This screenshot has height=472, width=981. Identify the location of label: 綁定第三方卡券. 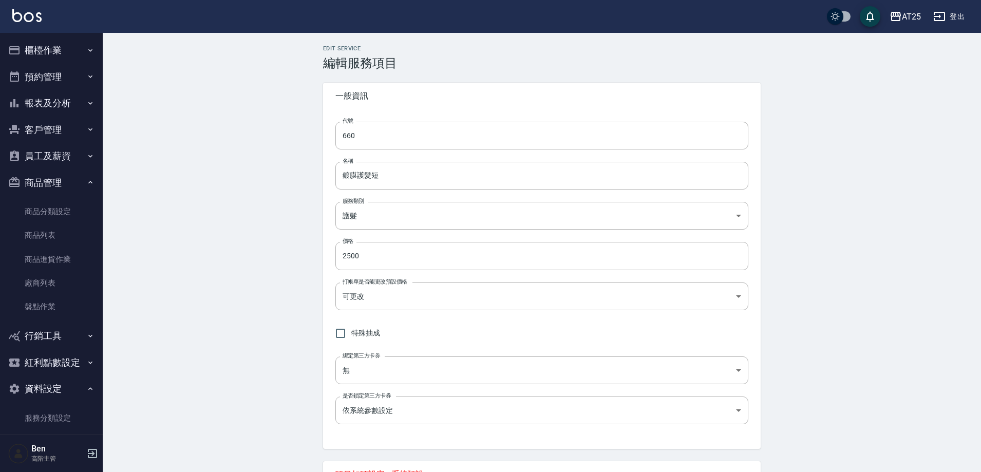
(361, 355).